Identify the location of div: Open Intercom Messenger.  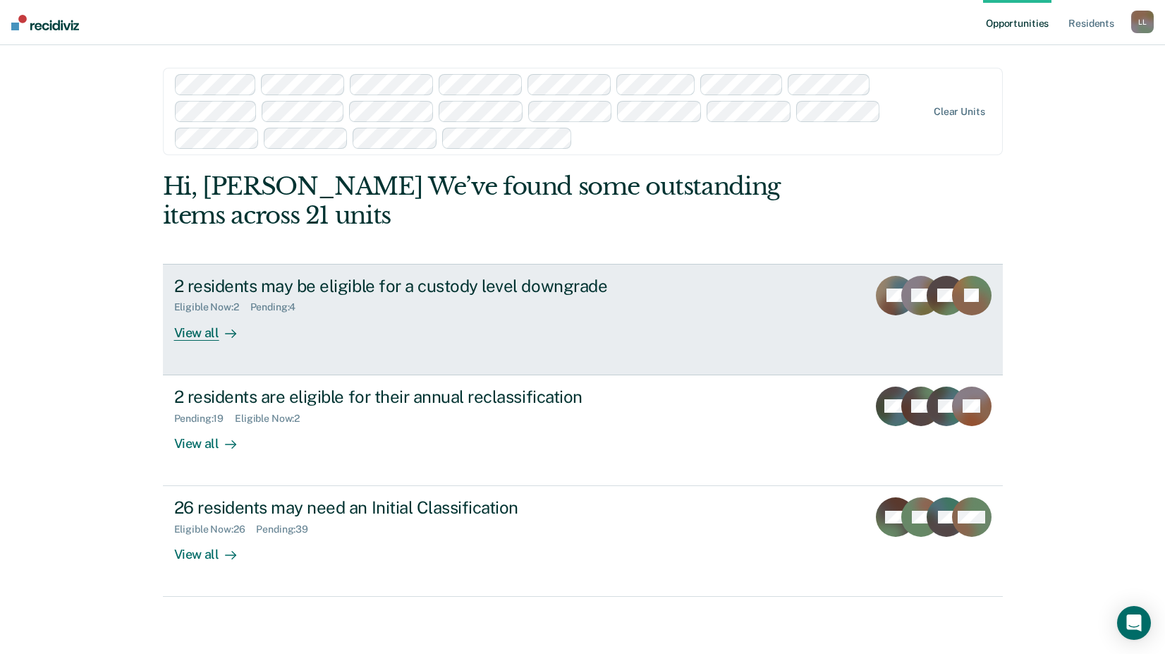
(1134, 623).